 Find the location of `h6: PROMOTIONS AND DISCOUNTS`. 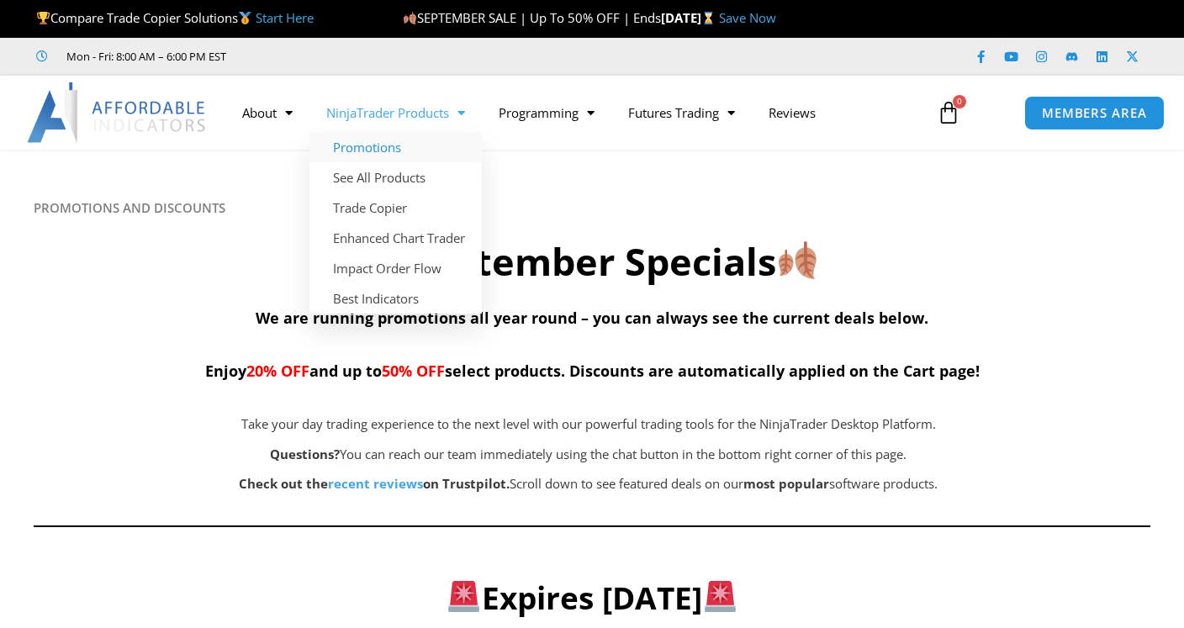

h6: PROMOTIONS AND DISCOUNTS is located at coordinates (592, 208).